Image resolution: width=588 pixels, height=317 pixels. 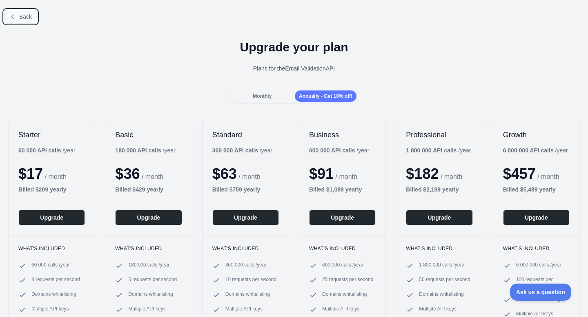 What do you see at coordinates (536, 135) in the screenshot?
I see `h2: Growth` at bounding box center [536, 135].